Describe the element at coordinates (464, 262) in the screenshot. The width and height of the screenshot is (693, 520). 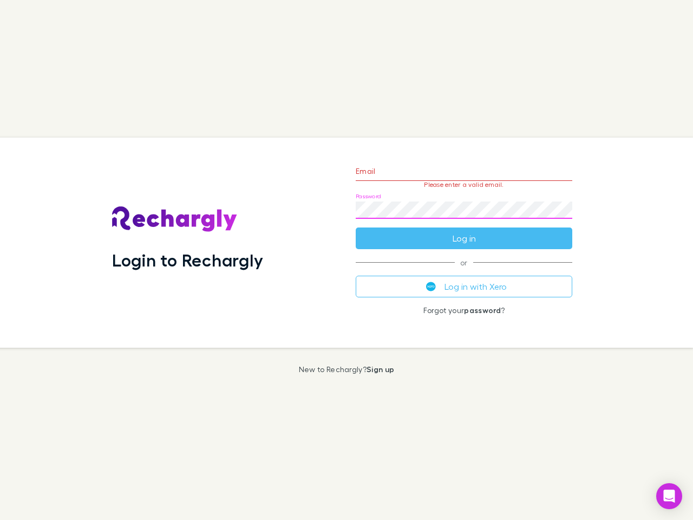
I see `span: or` at that location.